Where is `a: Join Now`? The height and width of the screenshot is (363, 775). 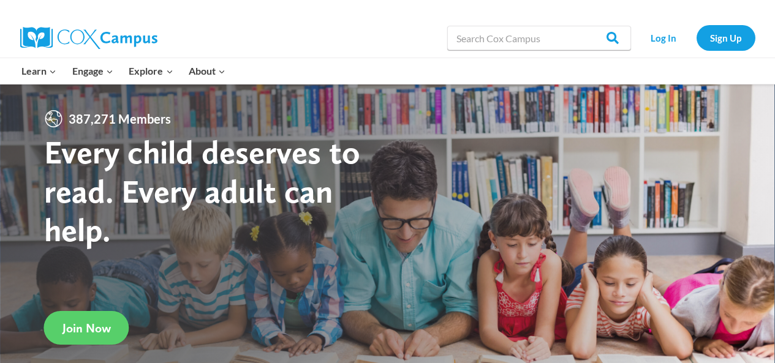
a: Join Now is located at coordinates (86, 328).